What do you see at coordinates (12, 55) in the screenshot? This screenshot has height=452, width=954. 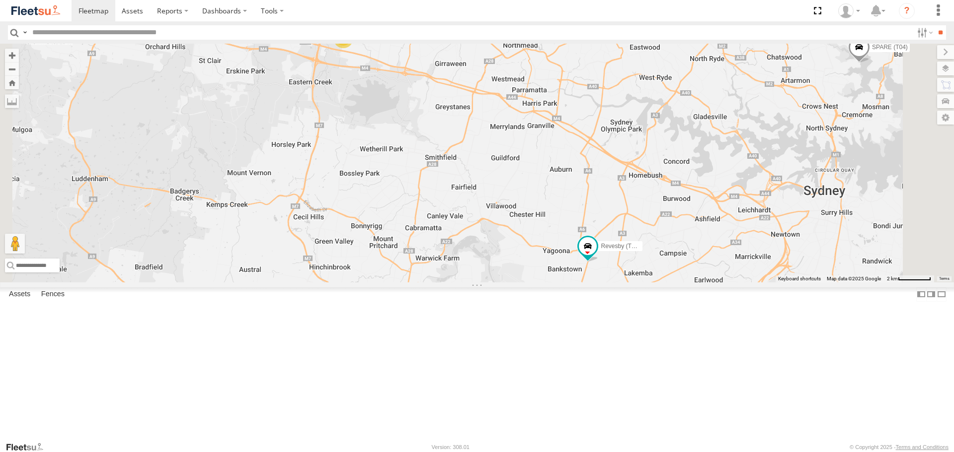 I see `button: Zoom in` at bounding box center [12, 55].